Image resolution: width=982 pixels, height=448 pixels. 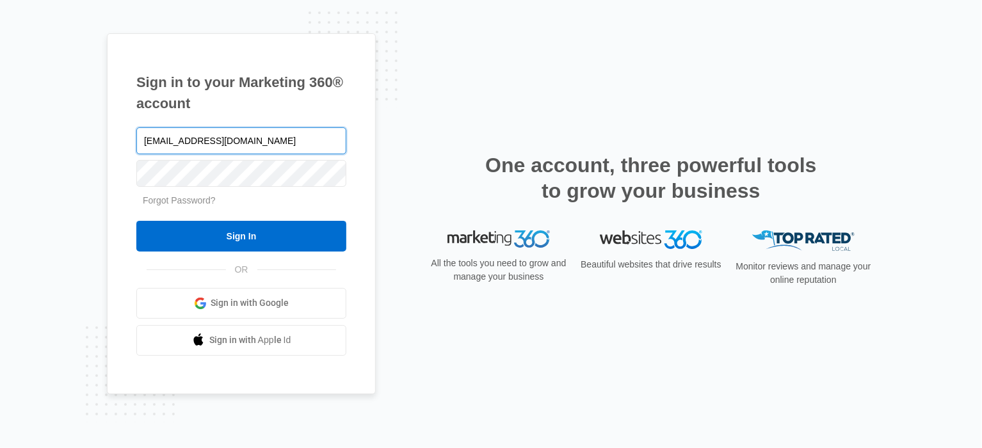 What do you see at coordinates (499, 270) in the screenshot?
I see `p: All the tools you need to grow and manage your business` at bounding box center [499, 270].